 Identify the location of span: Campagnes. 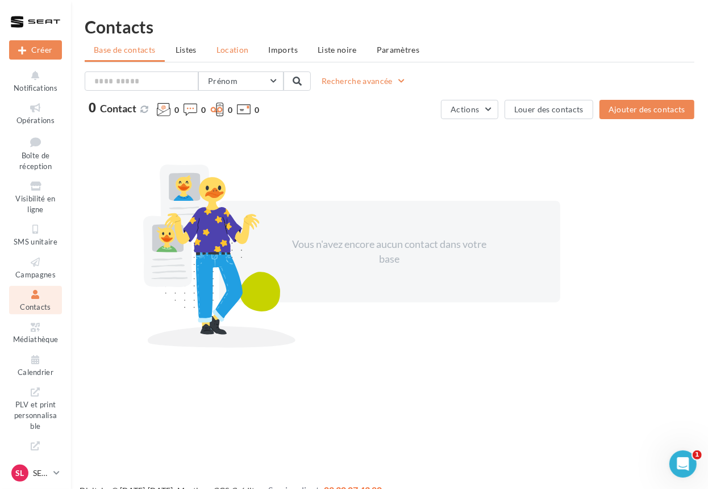
(35, 275).